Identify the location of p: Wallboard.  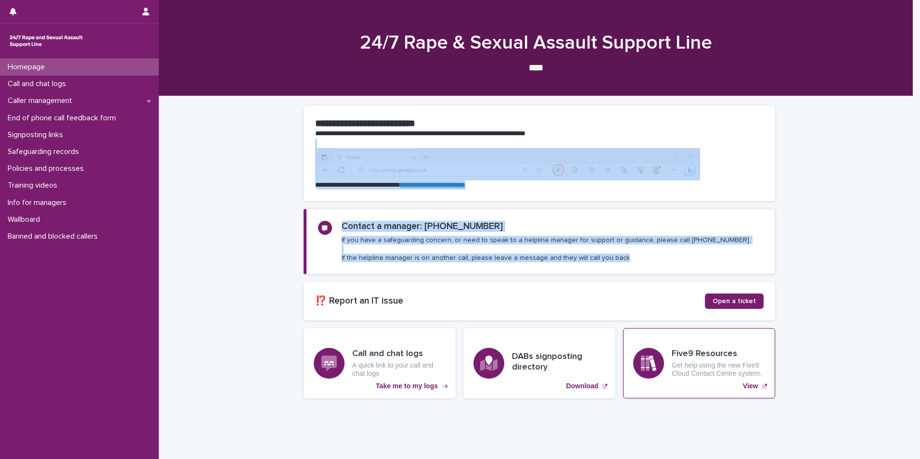
(25, 219).